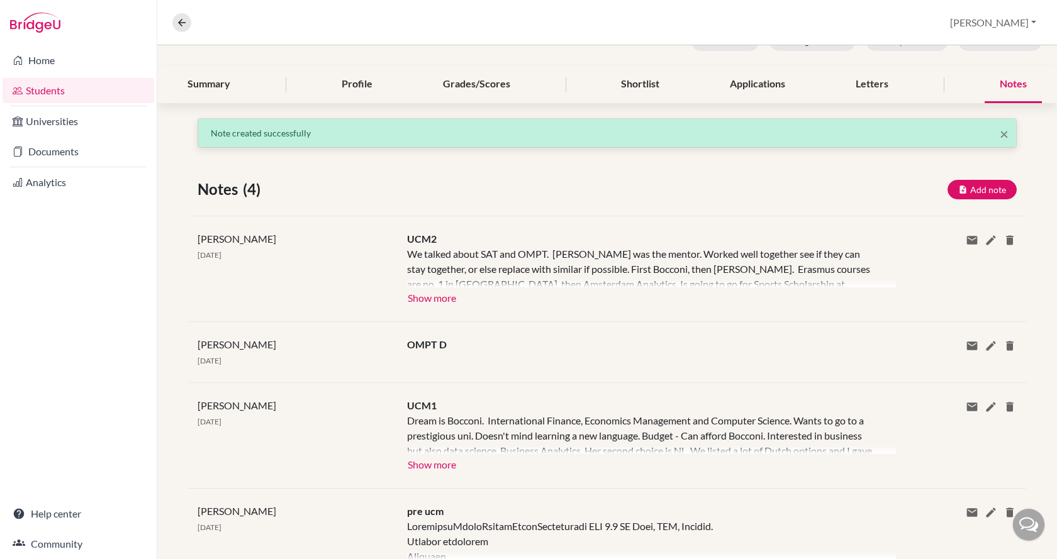  Describe the element at coordinates (427, 344) in the screenshot. I see `span: OMPT D` at that location.